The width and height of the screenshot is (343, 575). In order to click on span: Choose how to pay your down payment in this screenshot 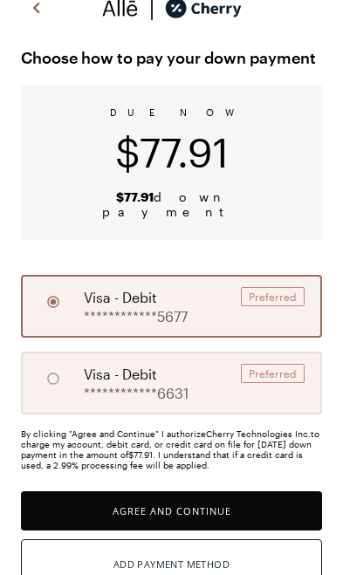, I will do `click(171, 58)`.